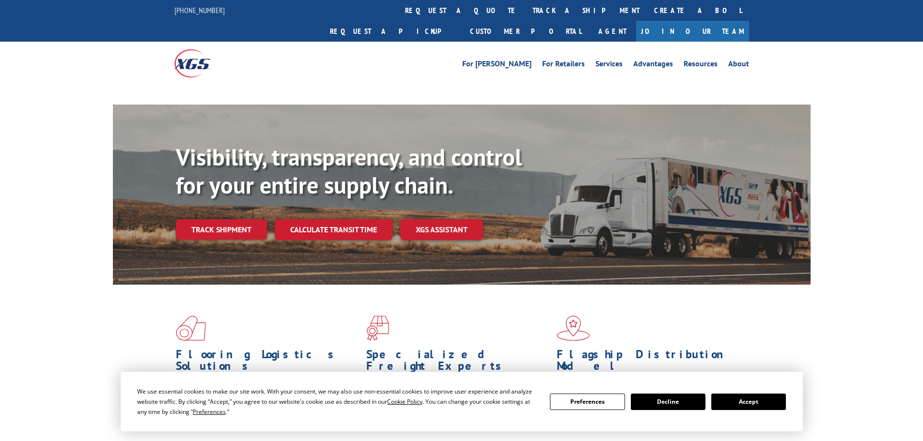 The height and width of the screenshot is (441, 923). What do you see at coordinates (738, 65) in the screenshot?
I see `a: About` at bounding box center [738, 65].